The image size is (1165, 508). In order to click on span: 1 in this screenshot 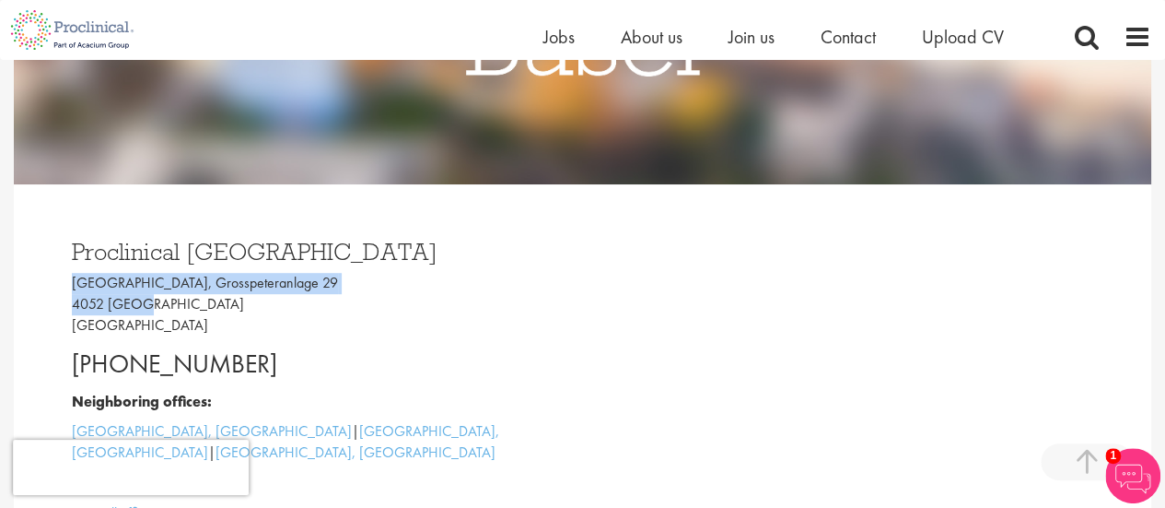, I will do `click(1113, 455)`.